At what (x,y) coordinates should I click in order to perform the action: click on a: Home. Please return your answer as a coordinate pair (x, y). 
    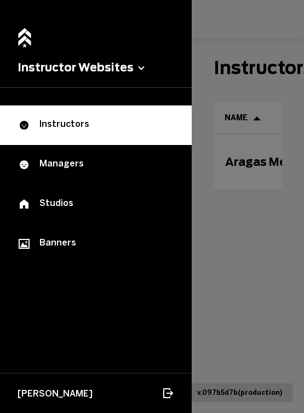
    Looking at the image, I should click on (25, 33).